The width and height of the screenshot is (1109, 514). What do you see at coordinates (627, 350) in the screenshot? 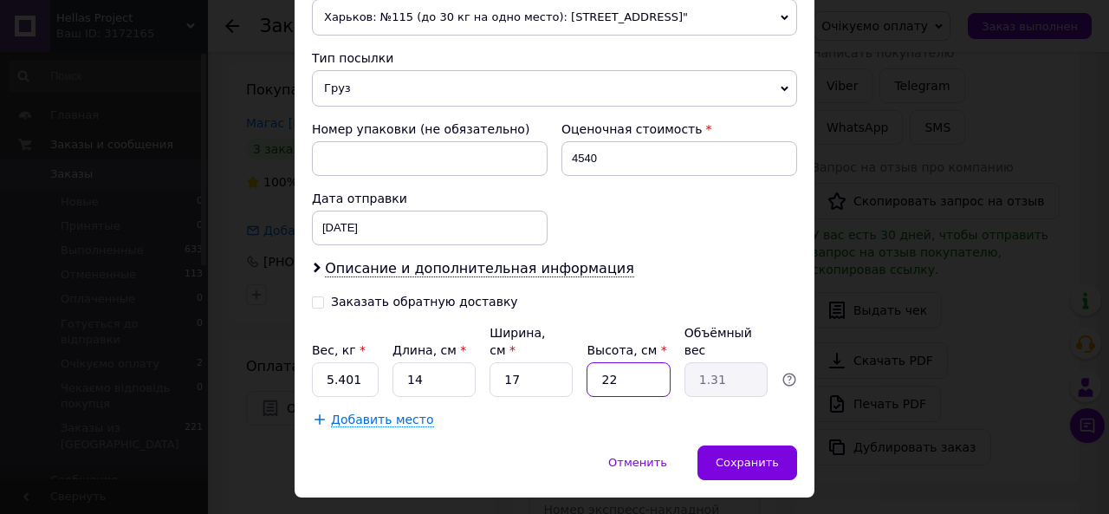
I see `label: Высота, см` at bounding box center [627, 350].